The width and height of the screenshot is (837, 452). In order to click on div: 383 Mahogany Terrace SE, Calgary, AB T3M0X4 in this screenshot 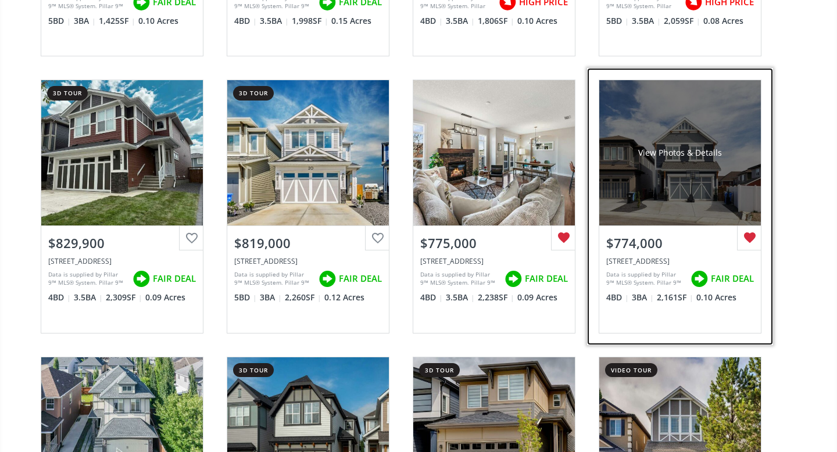, I will do `click(494, 261)`.